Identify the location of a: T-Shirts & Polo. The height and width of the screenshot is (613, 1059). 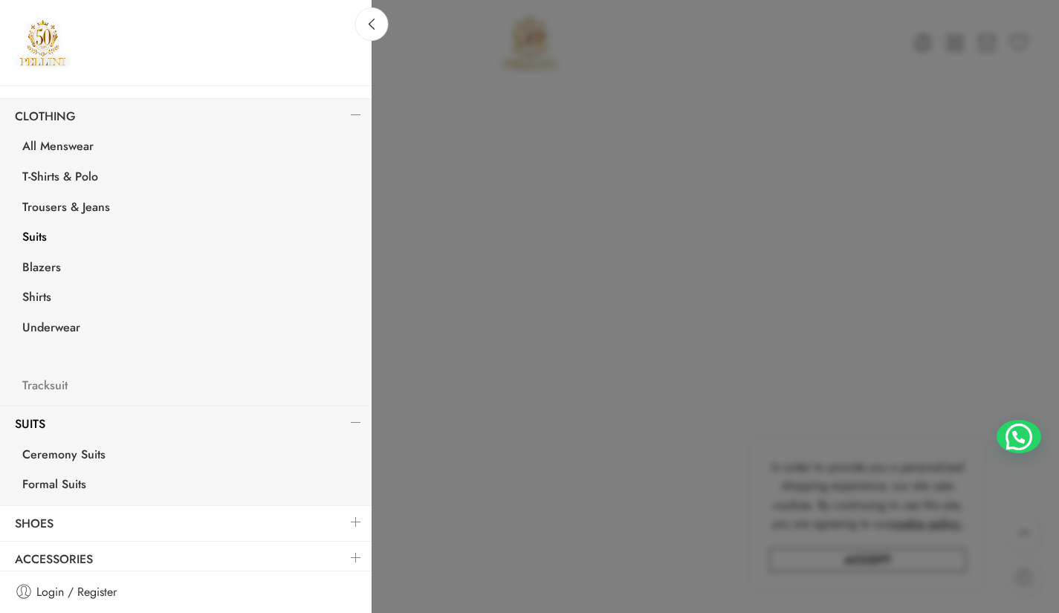
(189, 178).